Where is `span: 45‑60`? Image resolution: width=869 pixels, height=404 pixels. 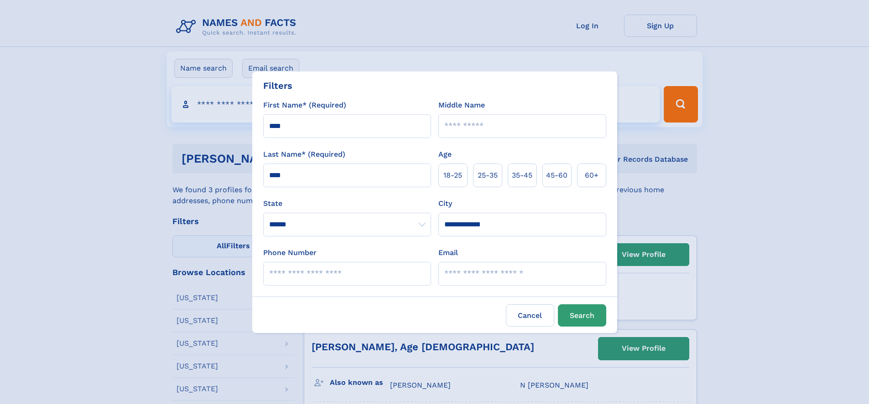 span: 45‑60 is located at coordinates (556, 176).